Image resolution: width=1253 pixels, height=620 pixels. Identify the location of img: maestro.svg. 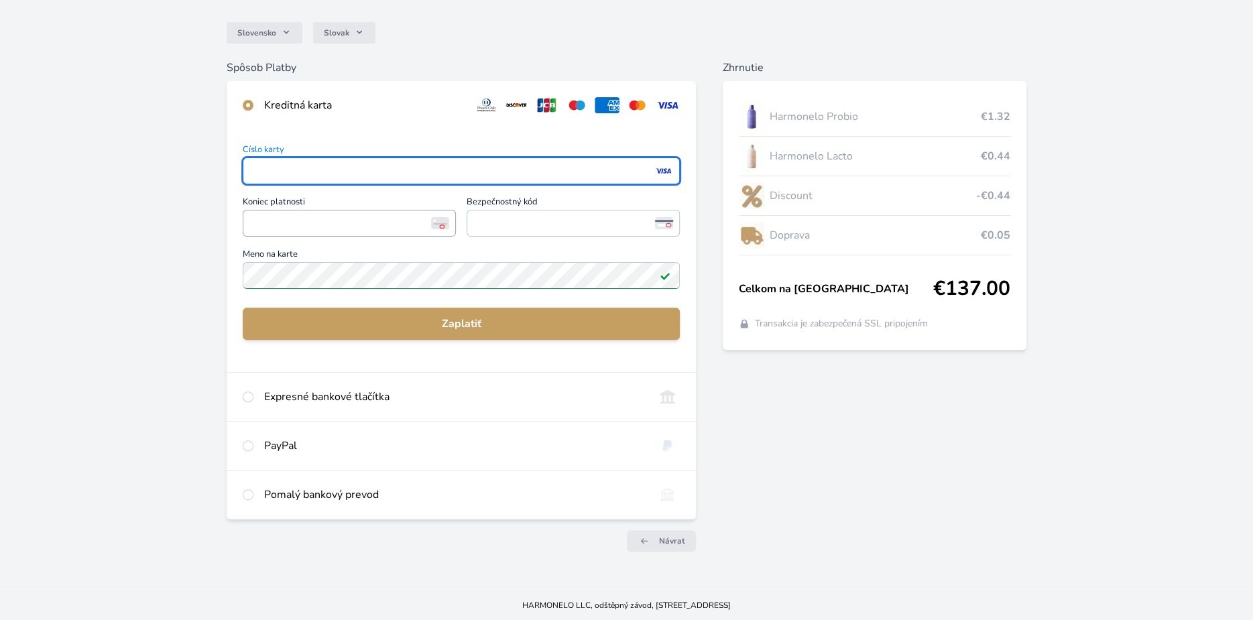
(577, 105).